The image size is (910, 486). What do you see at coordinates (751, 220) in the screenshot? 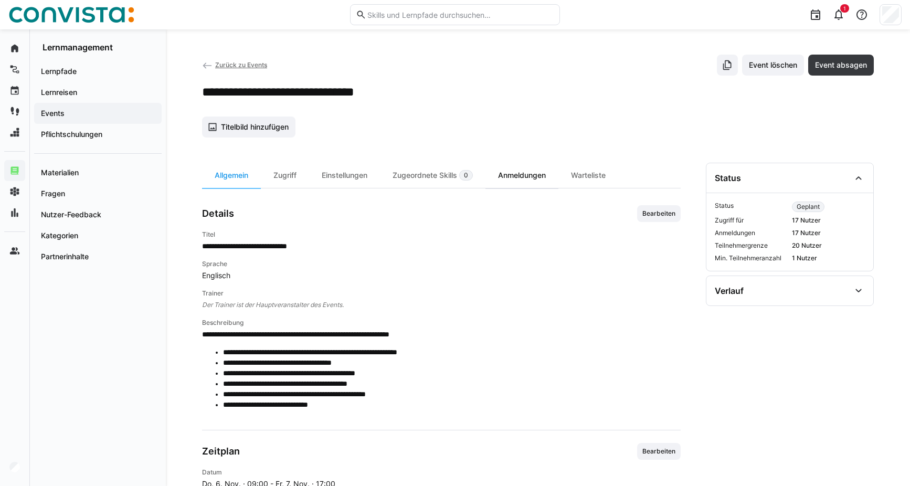
I see `span: Zugriff für` at bounding box center [751, 220].